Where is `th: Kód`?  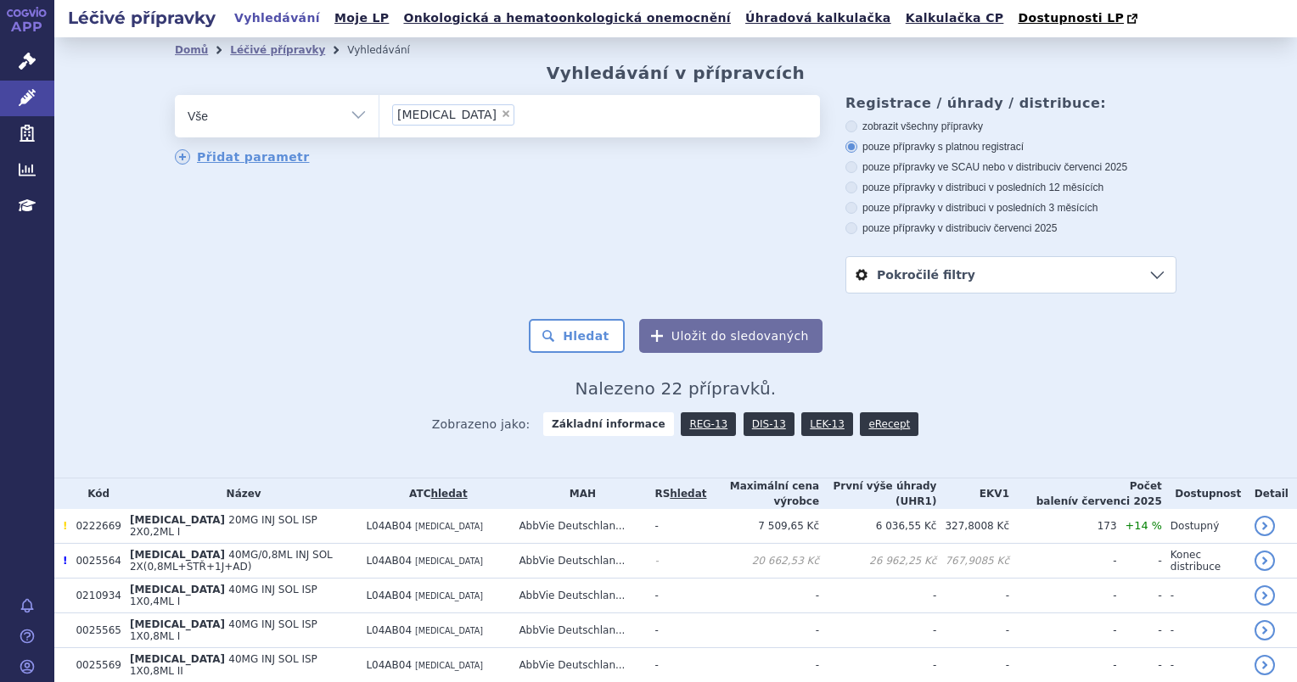
th: Kód is located at coordinates (93, 494).